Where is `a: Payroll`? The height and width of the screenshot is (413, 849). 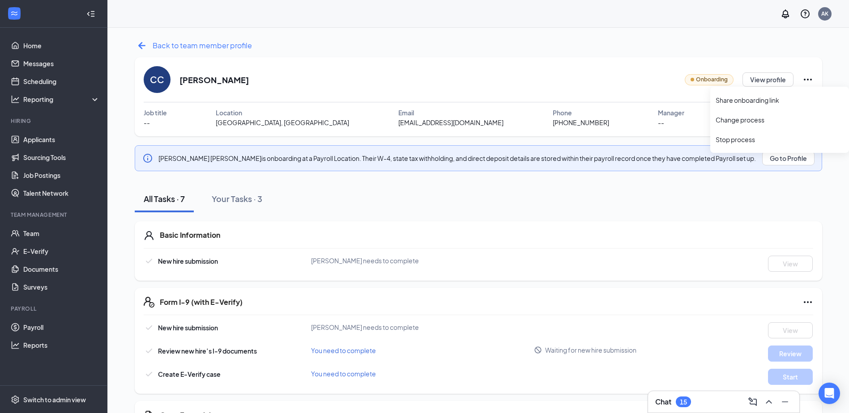 a: Payroll is located at coordinates (61, 328).